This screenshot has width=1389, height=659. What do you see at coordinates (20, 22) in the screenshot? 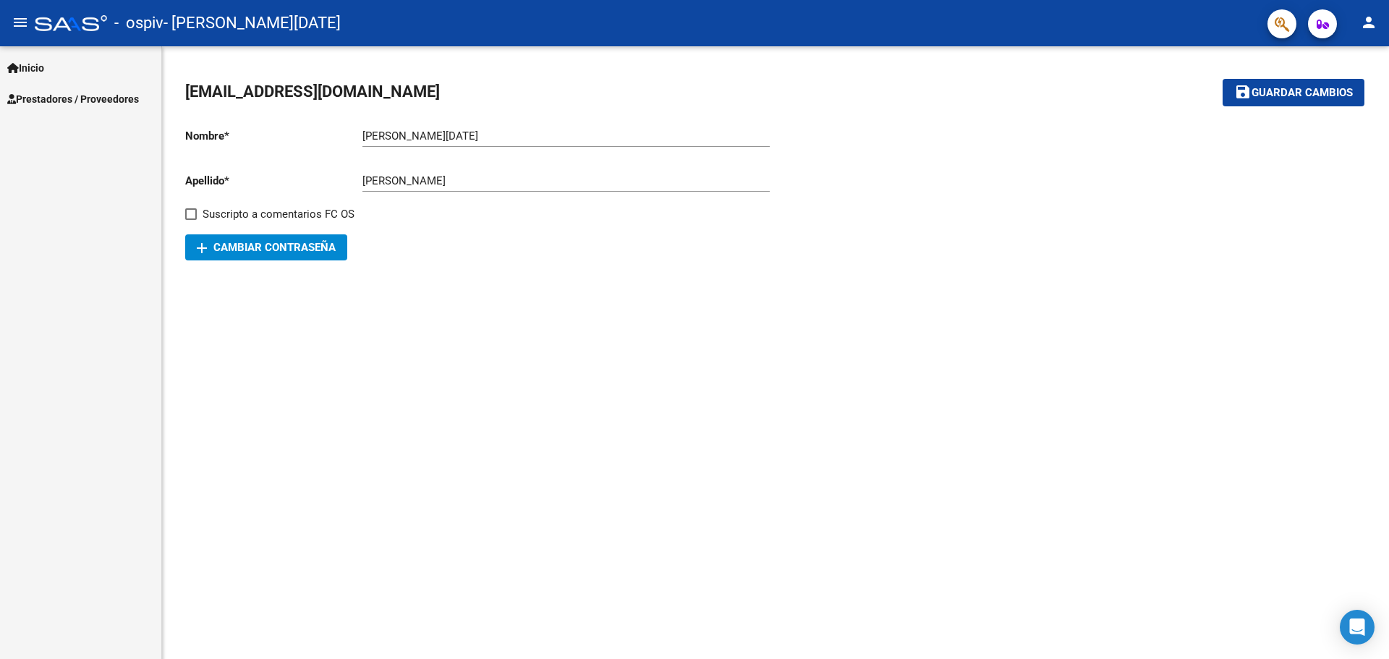
I see `mat-icon: menu` at bounding box center [20, 22].